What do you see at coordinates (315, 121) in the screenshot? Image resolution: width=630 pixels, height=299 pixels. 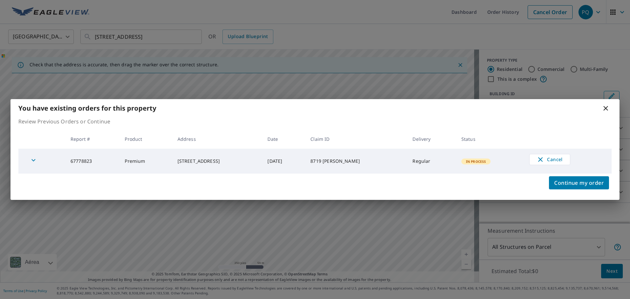 I see `p: Review Previous Orders or Continue` at bounding box center [315, 121].